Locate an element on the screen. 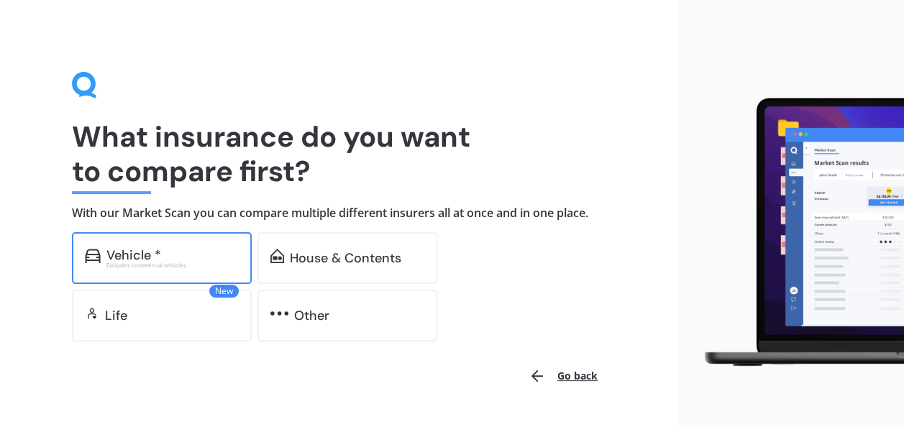  div: House & Contents is located at coordinates (345, 258).